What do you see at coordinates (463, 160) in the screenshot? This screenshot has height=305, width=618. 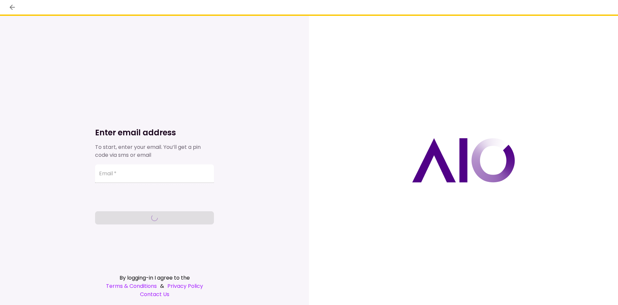 I see `img: AIO logo` at bounding box center [463, 160].